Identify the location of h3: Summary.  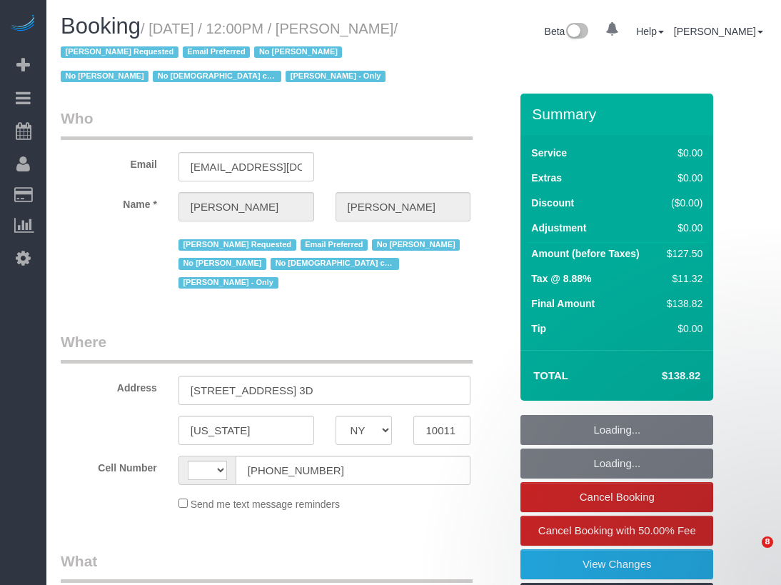
(619, 114).